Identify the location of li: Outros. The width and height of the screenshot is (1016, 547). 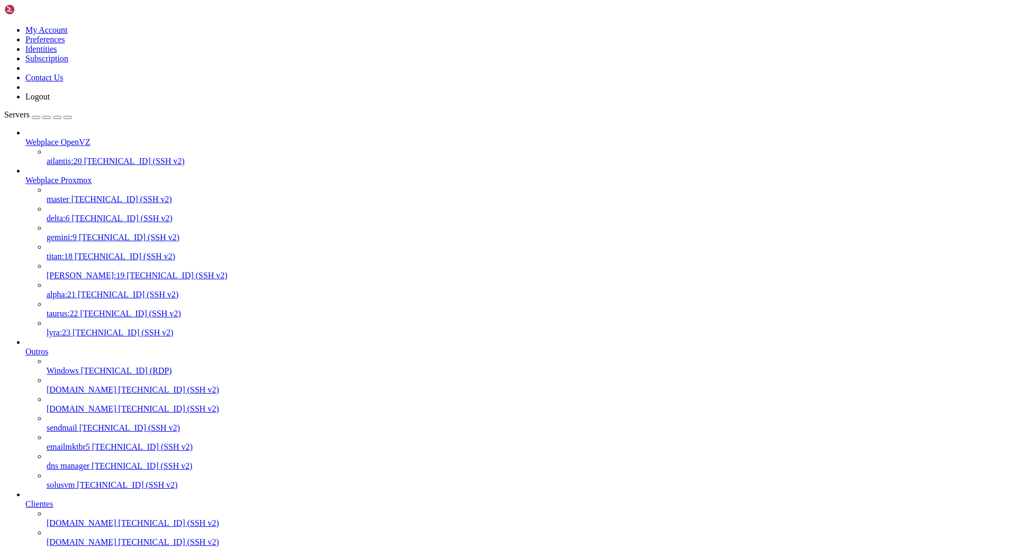
(519, 414).